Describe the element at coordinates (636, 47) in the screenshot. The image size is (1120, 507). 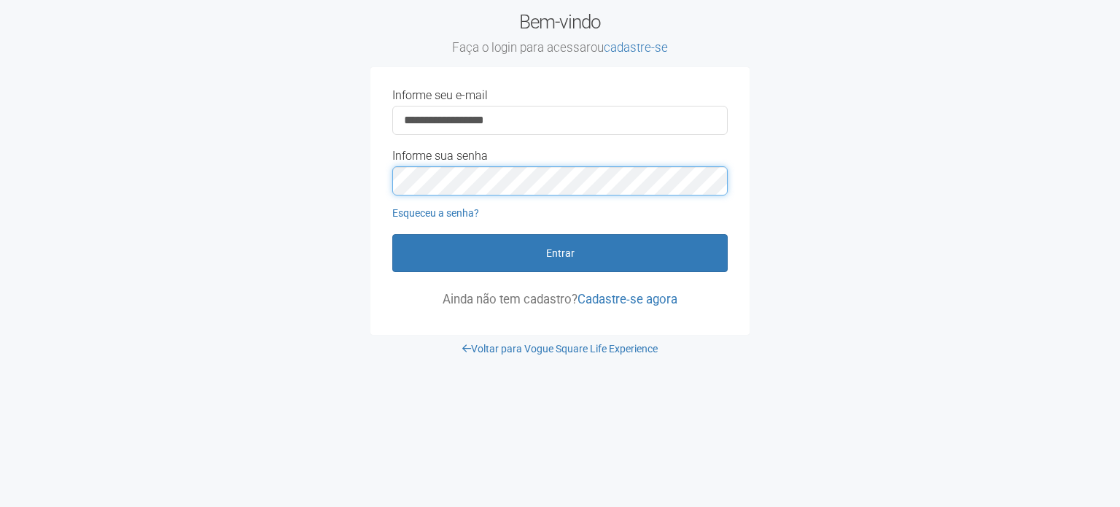
I see `a: cadastre-se` at that location.